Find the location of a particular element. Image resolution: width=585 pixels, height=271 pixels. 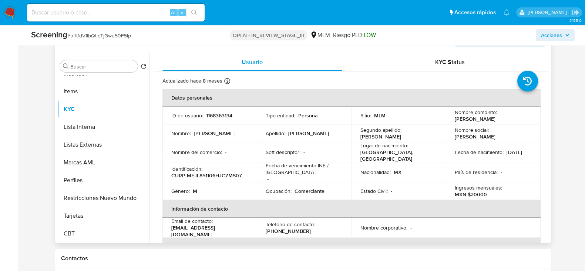

p: ID de usuario : is located at coordinates (187, 115).